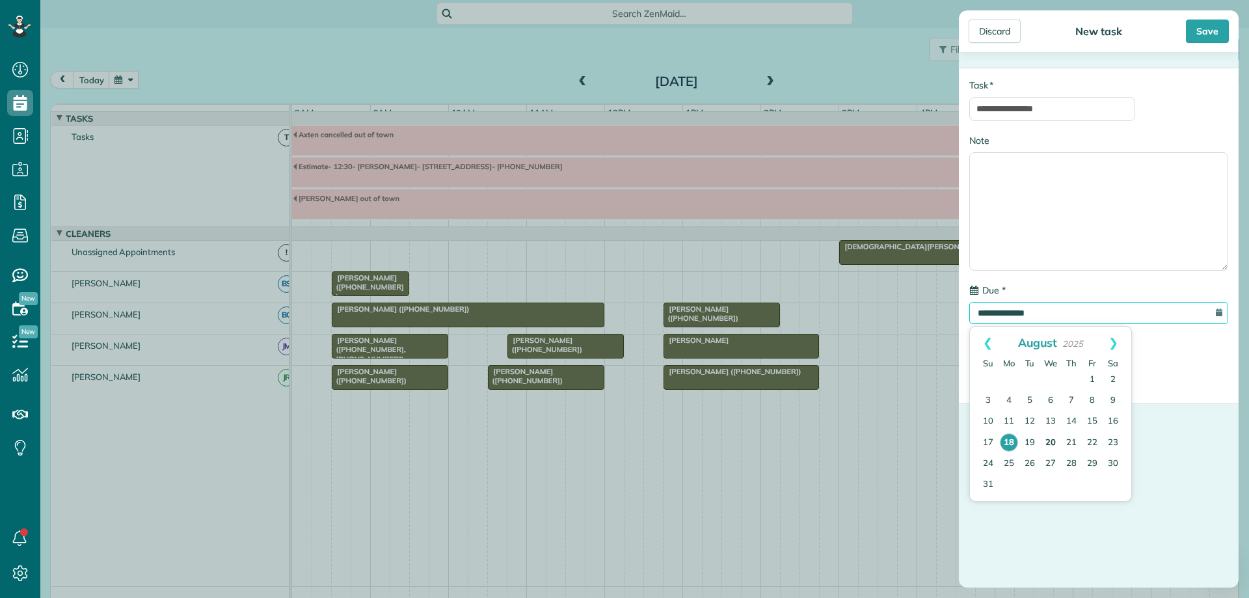  Describe the element at coordinates (1038, 342) in the screenshot. I see `span: August` at that location.